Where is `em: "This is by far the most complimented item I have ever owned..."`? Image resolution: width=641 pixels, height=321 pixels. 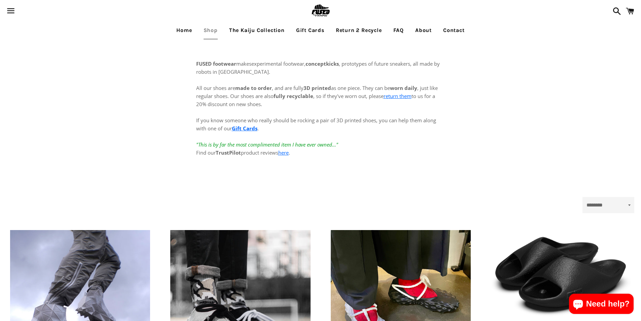
em: "This is by far the most complimented item I have ever owned..." is located at coordinates (267, 144).